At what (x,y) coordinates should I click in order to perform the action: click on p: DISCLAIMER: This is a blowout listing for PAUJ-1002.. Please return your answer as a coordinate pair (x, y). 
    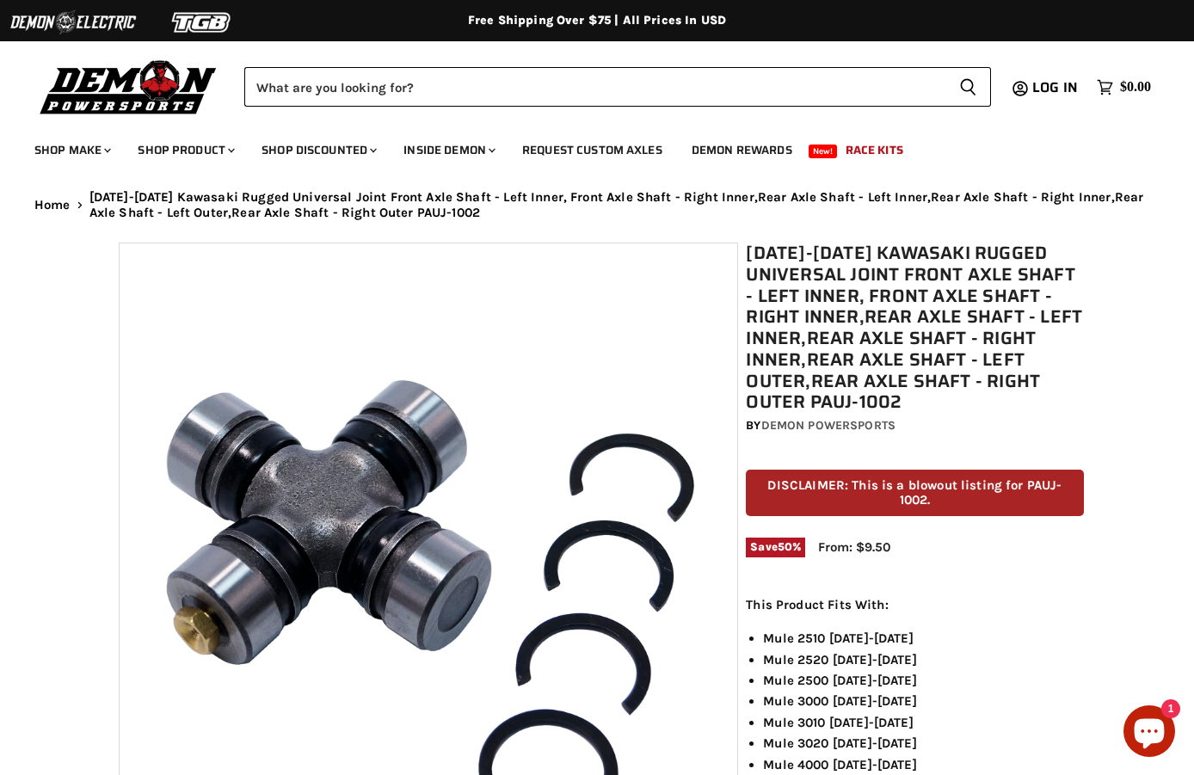
    Looking at the image, I should click on (914, 493).